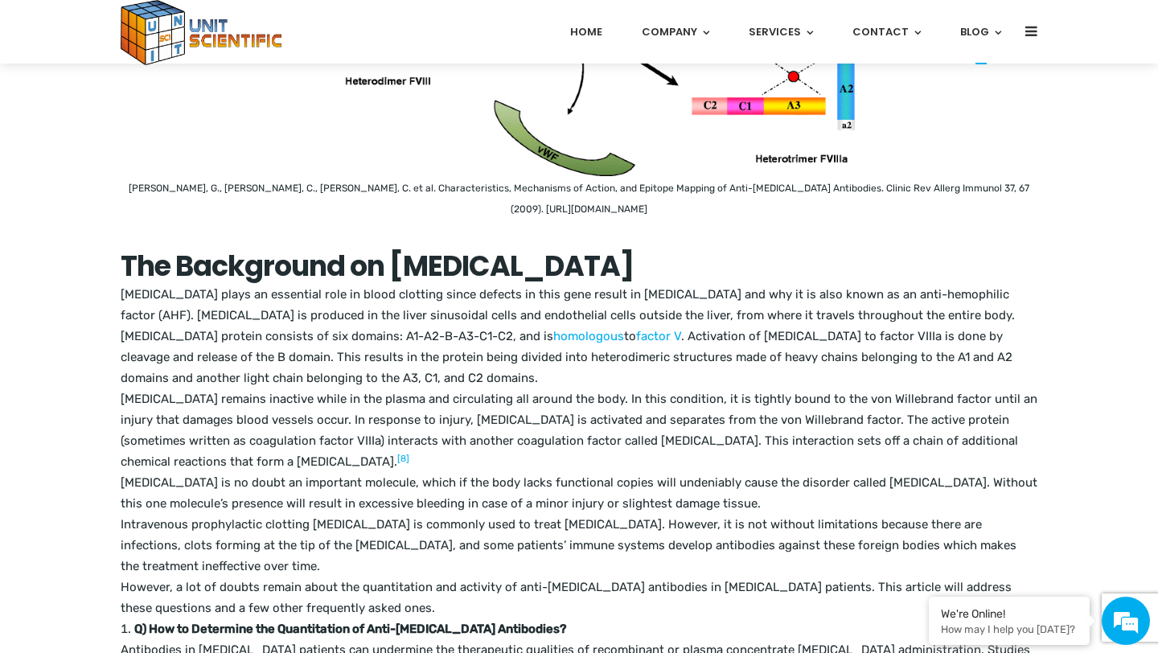 The width and height of the screenshot is (1158, 653). What do you see at coordinates (403, 462) in the screenshot?
I see `a: [8]` at bounding box center [403, 462].